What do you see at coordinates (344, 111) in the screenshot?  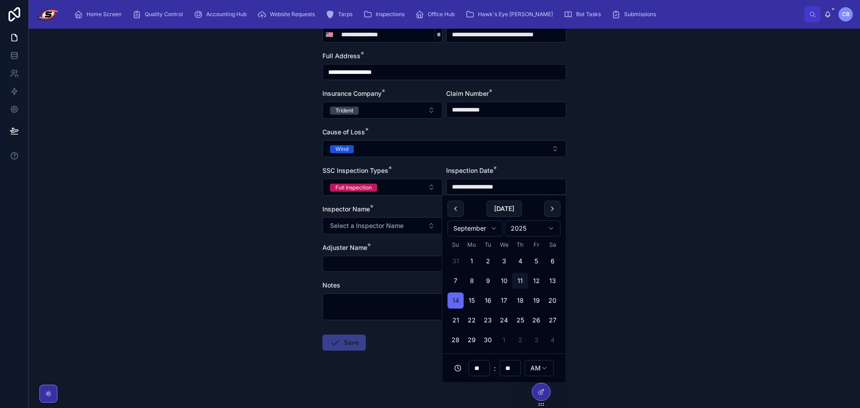 I see `div: Trident` at bounding box center [344, 111].